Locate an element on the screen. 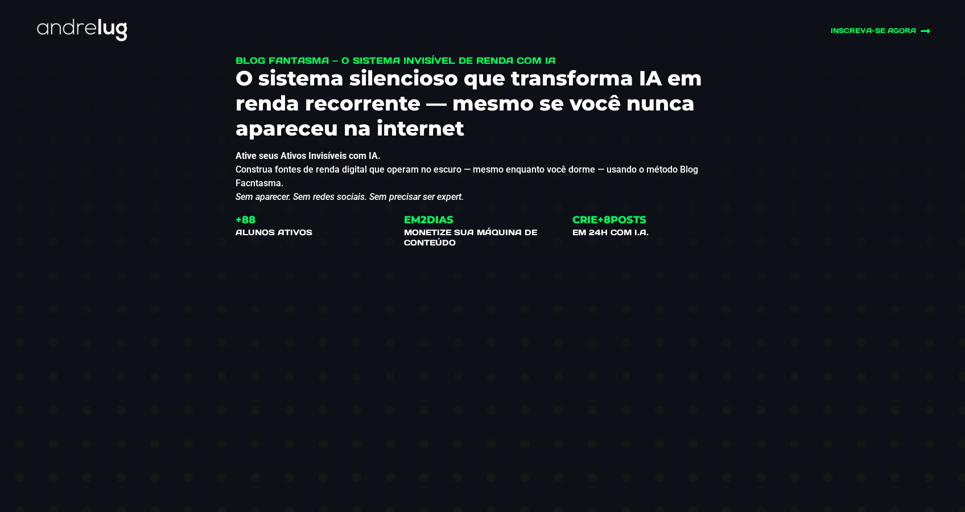  strong: Ative seus Ativos Invisíveis com IA. is located at coordinates (308, 155).